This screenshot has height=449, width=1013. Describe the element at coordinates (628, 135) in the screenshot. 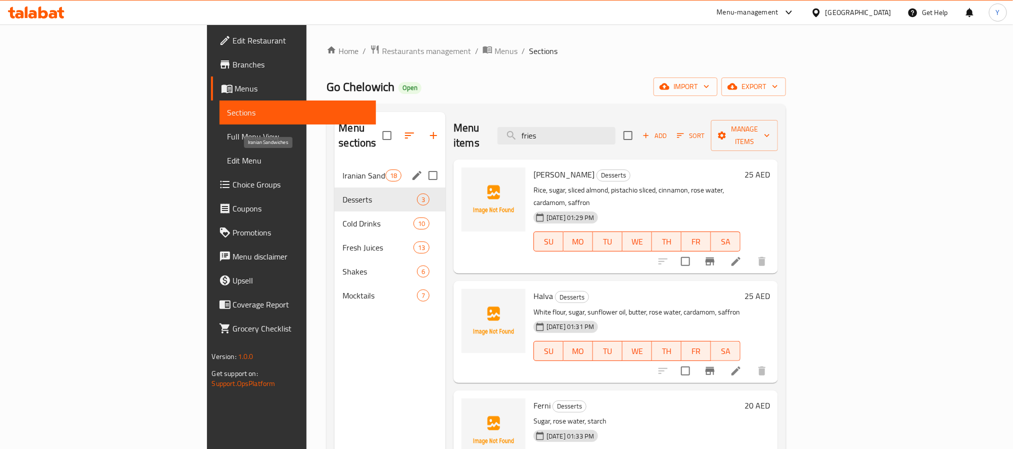

I see `span: Select section` at that location.